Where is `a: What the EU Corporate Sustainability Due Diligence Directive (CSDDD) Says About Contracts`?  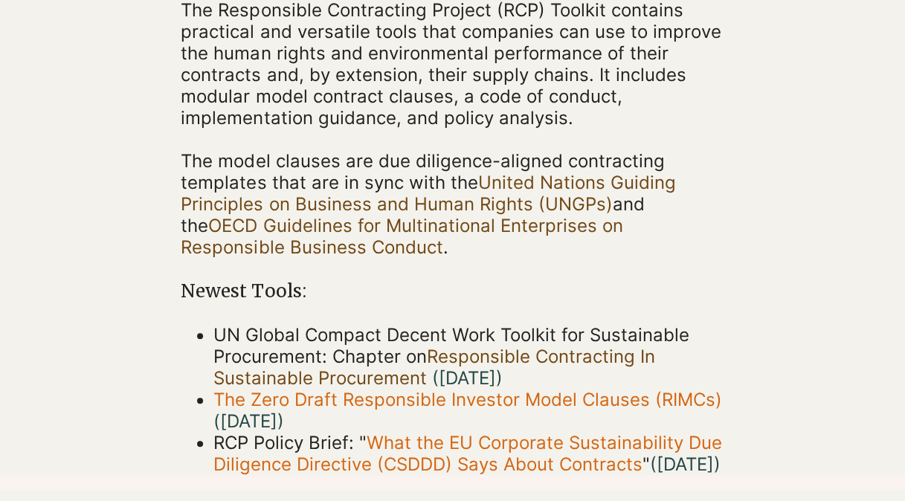
a: What the EU Corporate Sustainability Due Diligence Directive (CSDDD) Says About Contracts is located at coordinates (468, 454).